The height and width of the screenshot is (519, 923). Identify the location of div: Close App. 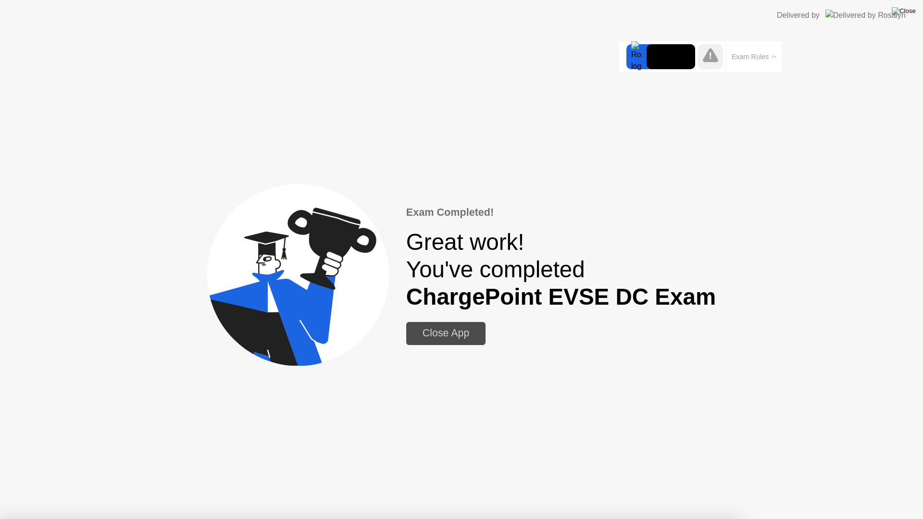
(446, 333).